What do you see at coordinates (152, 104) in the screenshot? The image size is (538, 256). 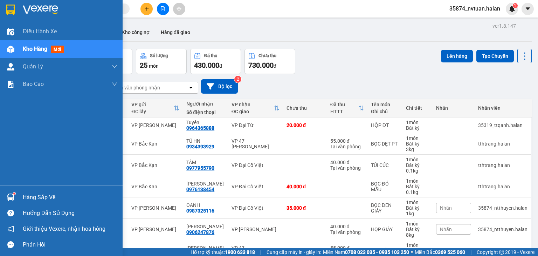 I see `div: VP gửi` at bounding box center [152, 104].